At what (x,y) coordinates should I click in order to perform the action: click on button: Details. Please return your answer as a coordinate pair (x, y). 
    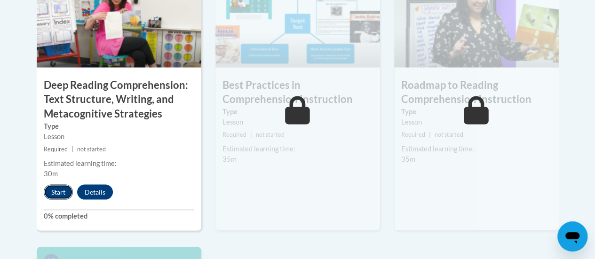
    Looking at the image, I should click on (95, 192).